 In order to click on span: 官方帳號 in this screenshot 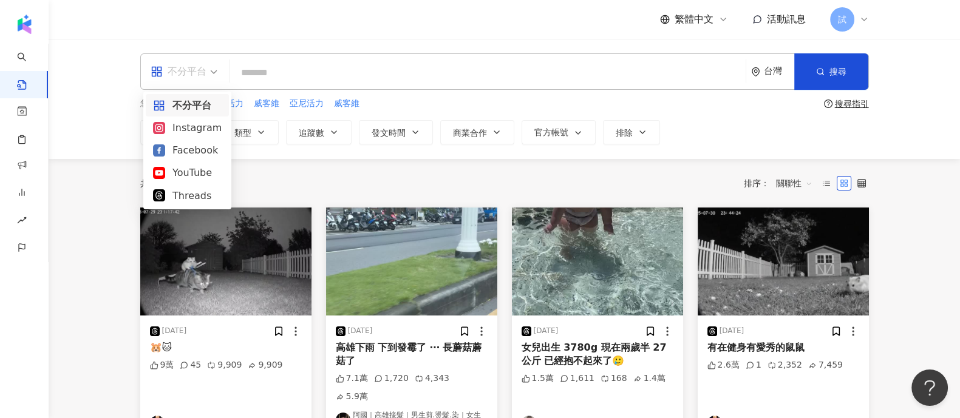, I will do `click(551, 132)`.